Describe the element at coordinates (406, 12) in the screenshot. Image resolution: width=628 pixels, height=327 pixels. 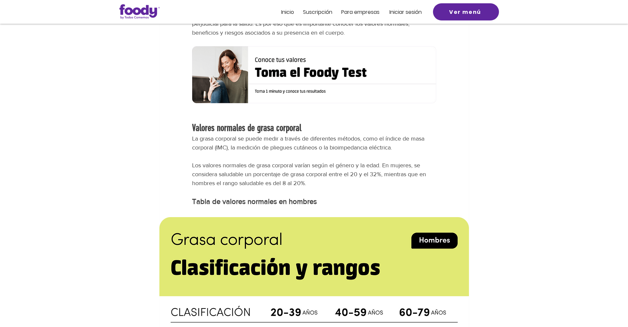
I see `span: Iniciar sesión` at that location.